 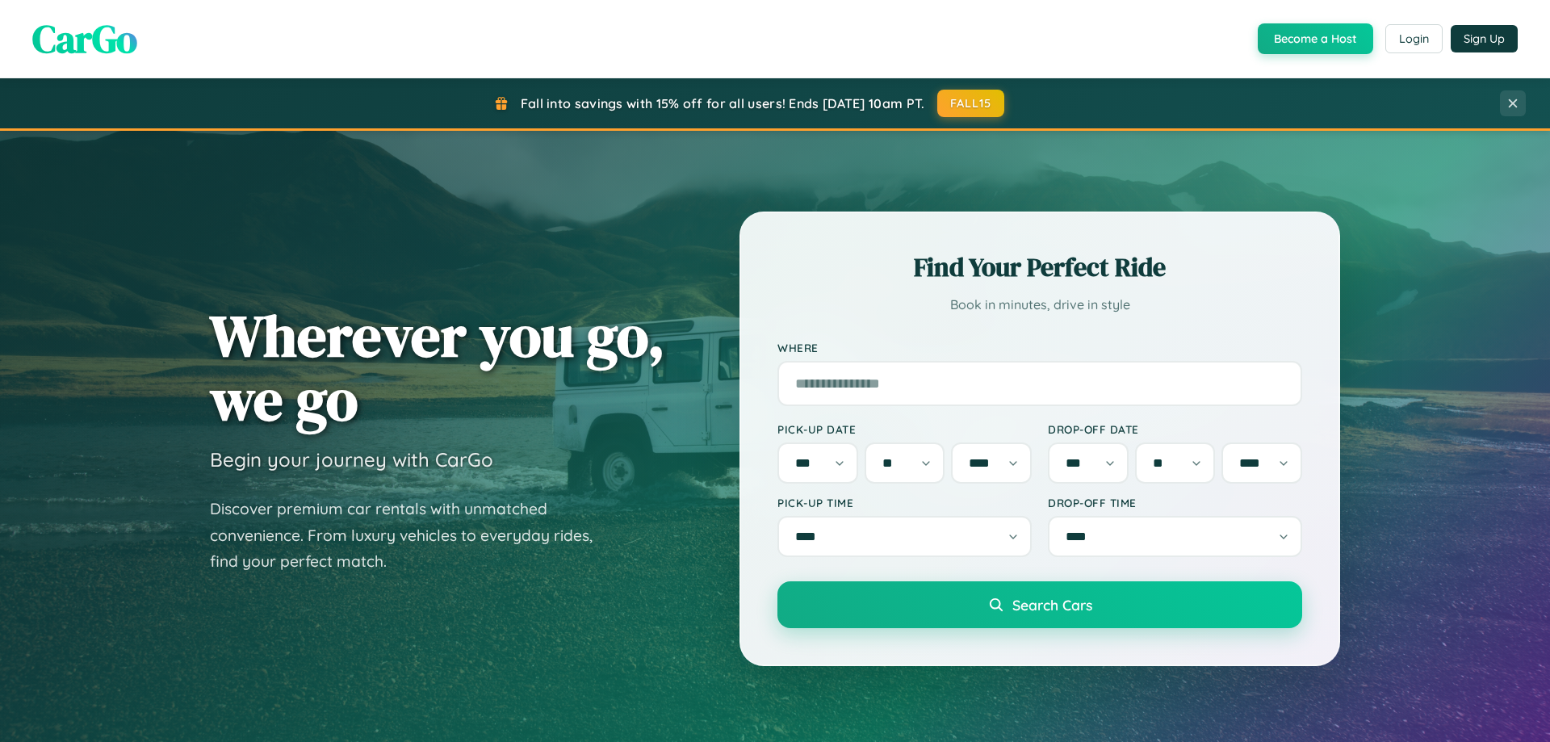 What do you see at coordinates (1040, 347) in the screenshot?
I see `label: Where` at bounding box center [1040, 347].